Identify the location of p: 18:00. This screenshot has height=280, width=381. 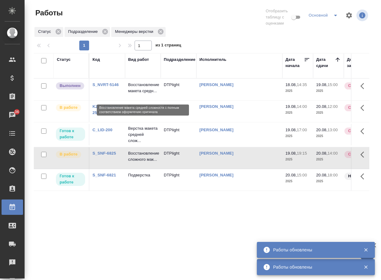
(333, 175).